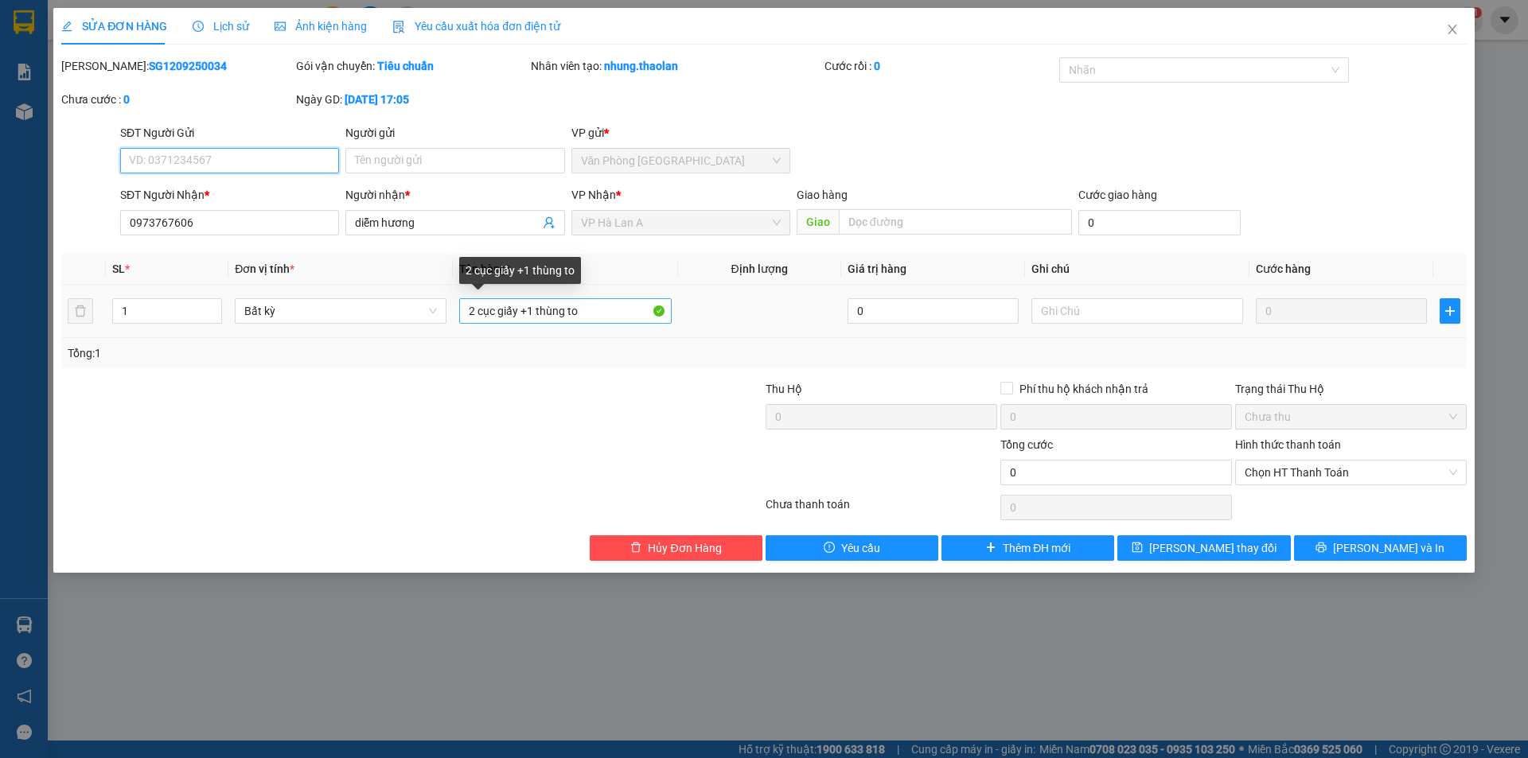 The width and height of the screenshot is (1528, 758). What do you see at coordinates (520, 271) in the screenshot?
I see `div: 2 cục giấy +1 thùng to` at bounding box center [520, 271].